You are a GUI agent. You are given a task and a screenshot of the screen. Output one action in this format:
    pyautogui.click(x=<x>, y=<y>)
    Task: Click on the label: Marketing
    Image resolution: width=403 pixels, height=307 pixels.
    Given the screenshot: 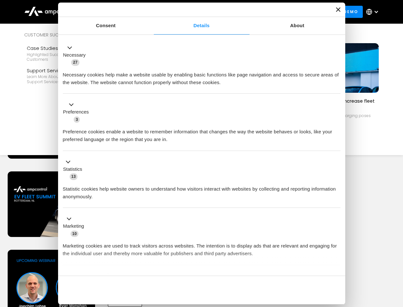 What is the action you would take?
    pyautogui.click(x=74, y=226)
    